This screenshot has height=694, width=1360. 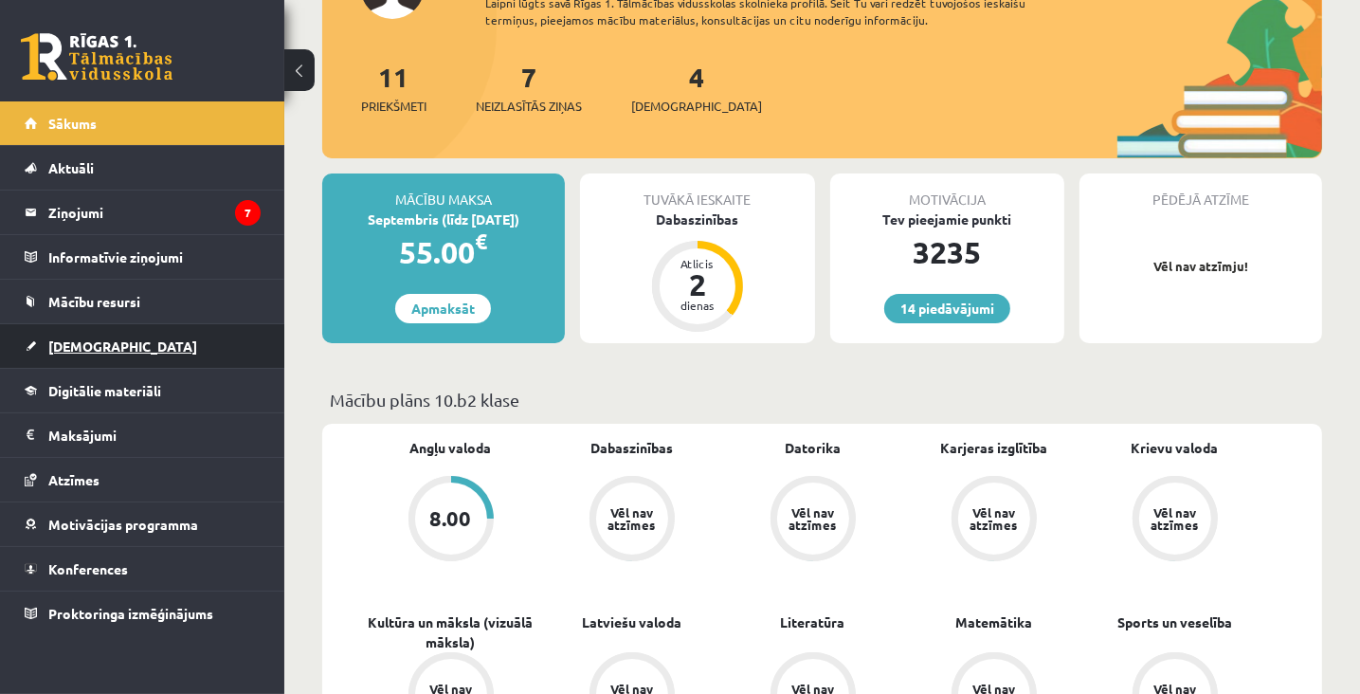 I want to click on div: 3235, so click(x=948, y=252).